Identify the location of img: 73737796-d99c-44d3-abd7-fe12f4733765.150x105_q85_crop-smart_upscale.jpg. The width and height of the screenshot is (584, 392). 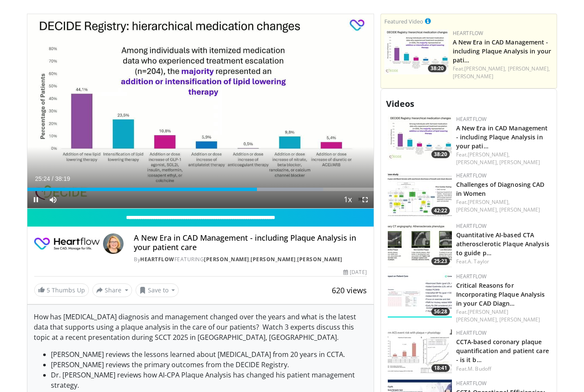
(420, 351).